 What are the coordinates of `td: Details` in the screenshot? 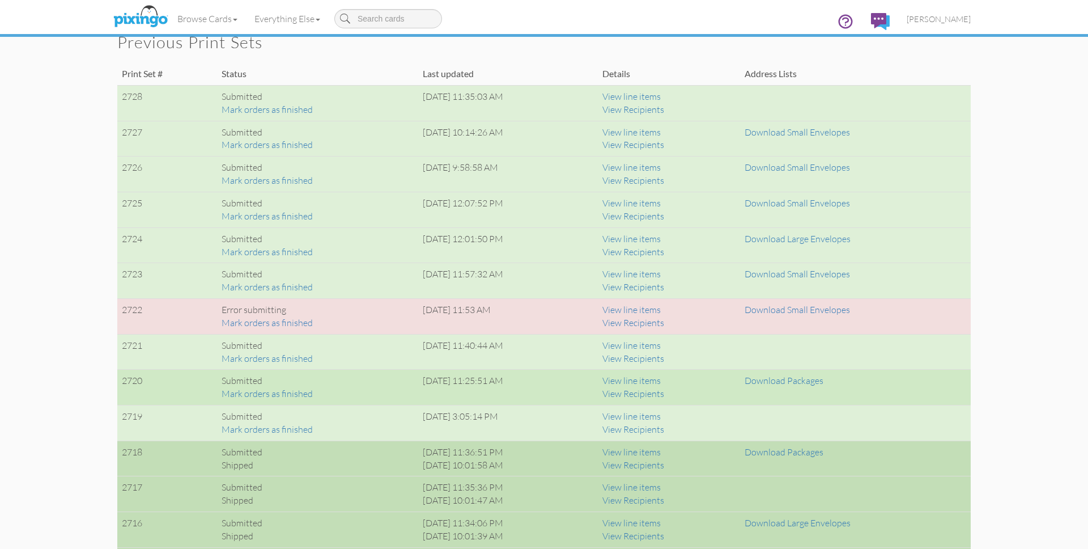 It's located at (669, 74).